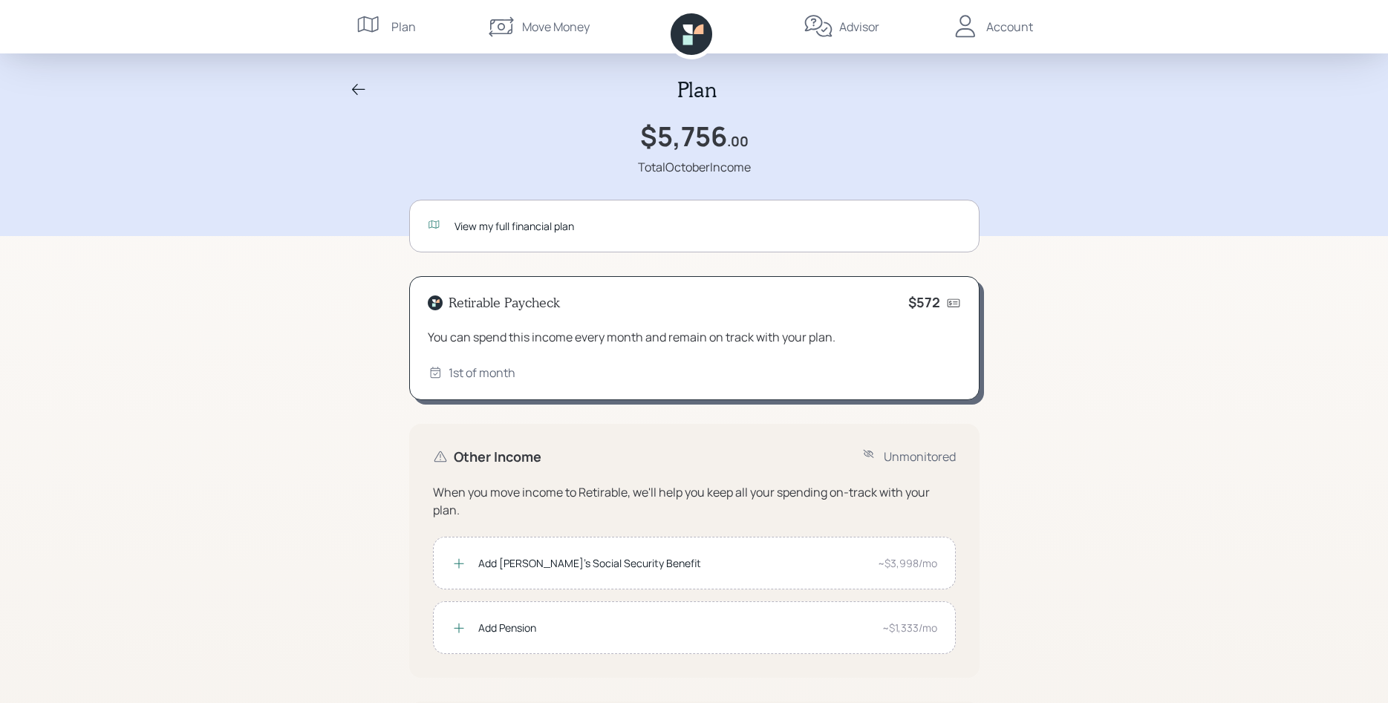 Image resolution: width=1388 pixels, height=703 pixels. What do you see at coordinates (697, 90) in the screenshot?
I see `h2: Plan` at bounding box center [697, 90].